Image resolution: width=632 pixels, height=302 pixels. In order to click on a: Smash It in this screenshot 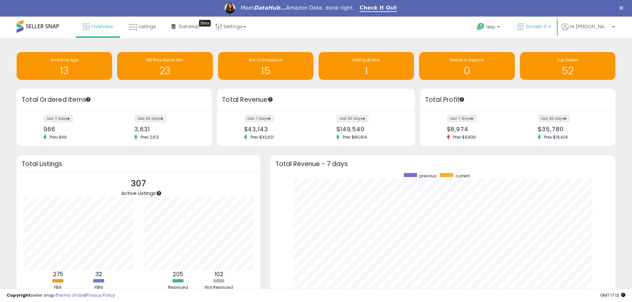, I will do `click(534, 27)`.